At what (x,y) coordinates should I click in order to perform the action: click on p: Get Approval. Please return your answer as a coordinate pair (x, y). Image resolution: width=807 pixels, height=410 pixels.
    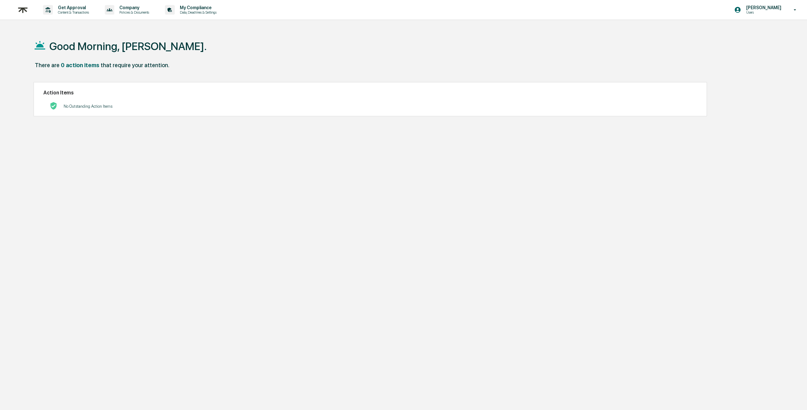
    Looking at the image, I should click on (73, 8).